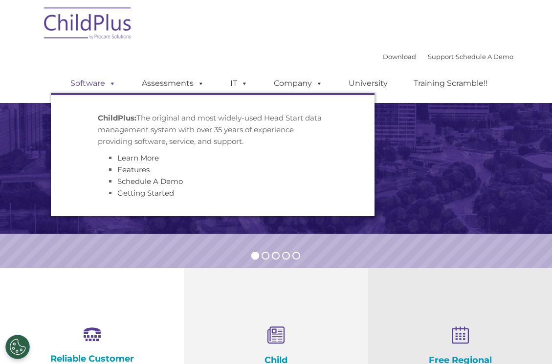  Describe the element at coordinates (93, 84) in the screenshot. I see `a: Software` at that location.